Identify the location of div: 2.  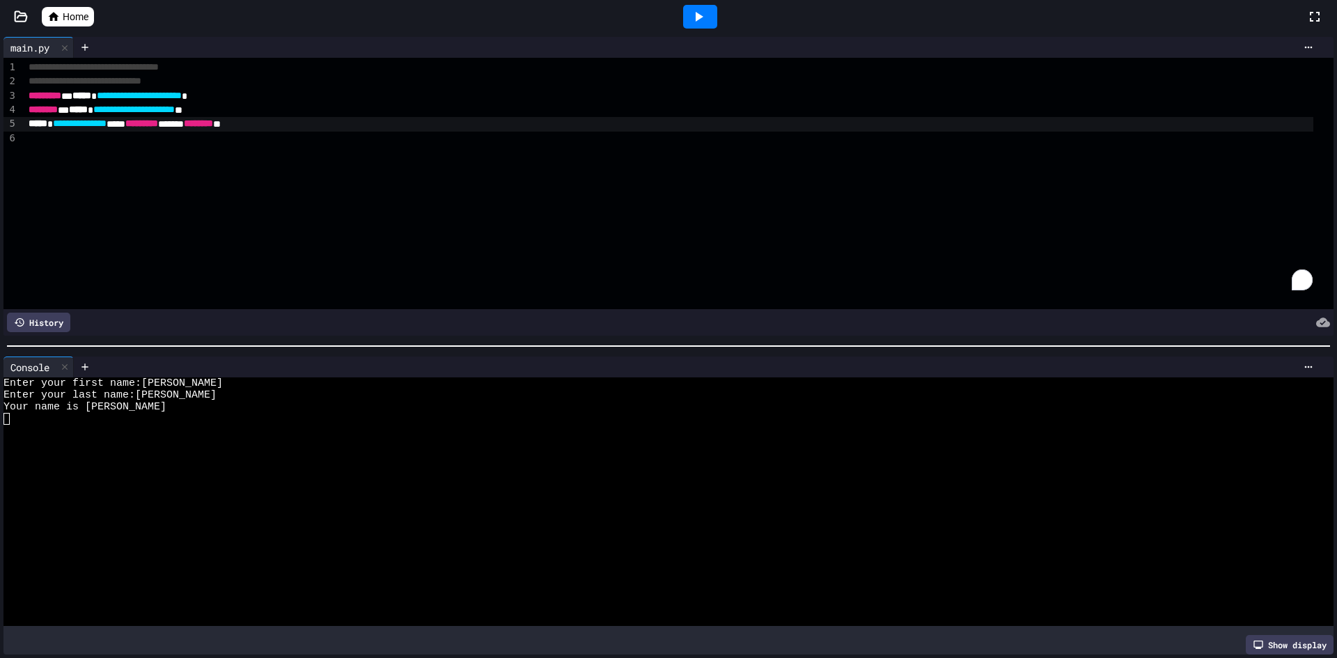
(10, 81).